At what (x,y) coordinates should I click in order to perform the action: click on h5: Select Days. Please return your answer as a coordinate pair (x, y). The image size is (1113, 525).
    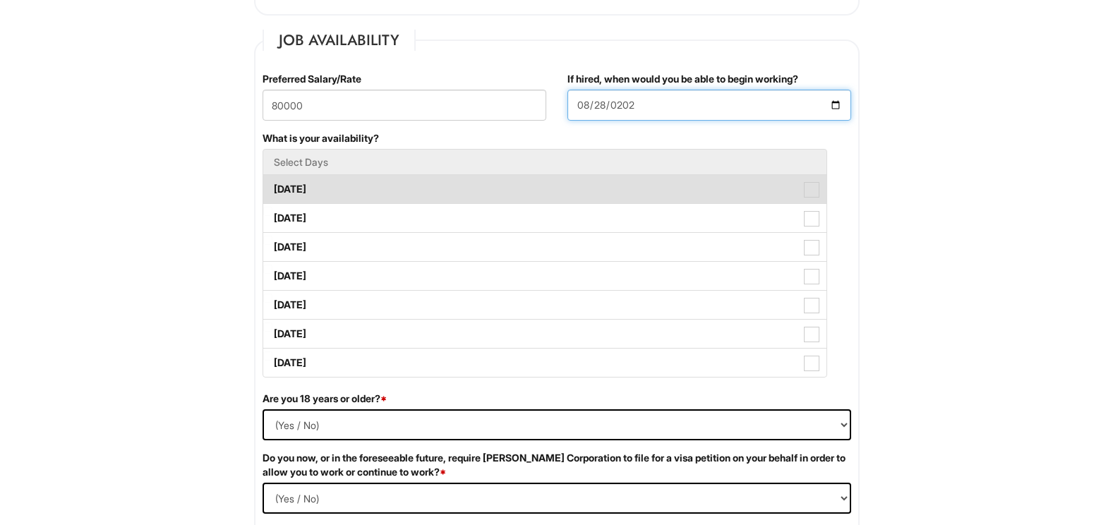
    Looking at the image, I should click on (545, 162).